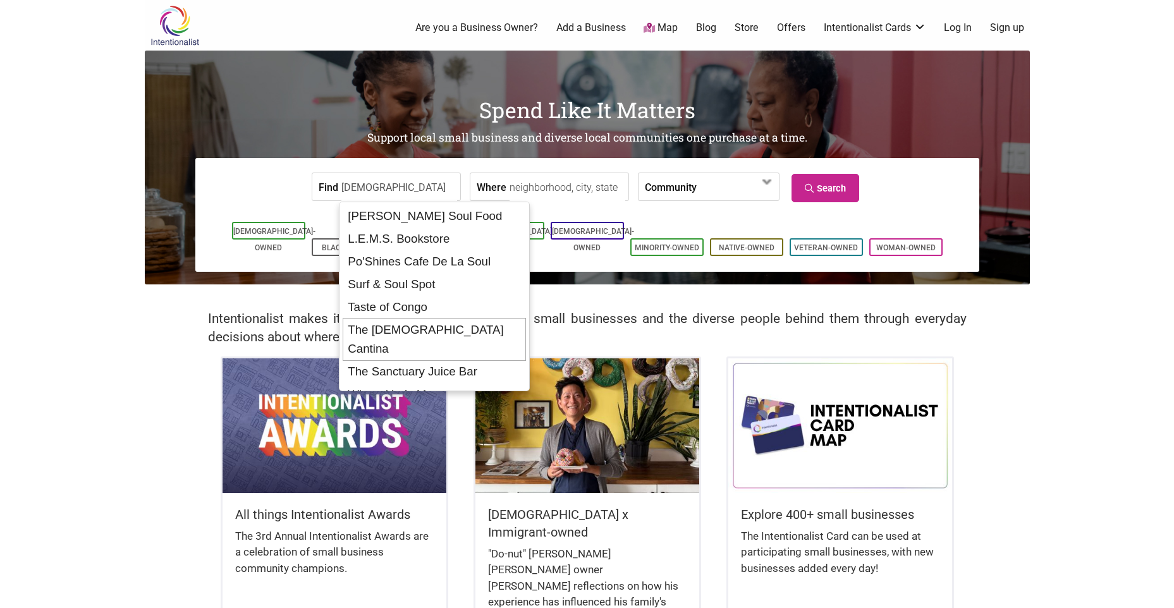 This screenshot has width=1174, height=608. Describe the element at coordinates (588, 328) in the screenshot. I see `h2: Intentionalist makes it easy to find and support local small businesses and the diverse people be...` at that location.